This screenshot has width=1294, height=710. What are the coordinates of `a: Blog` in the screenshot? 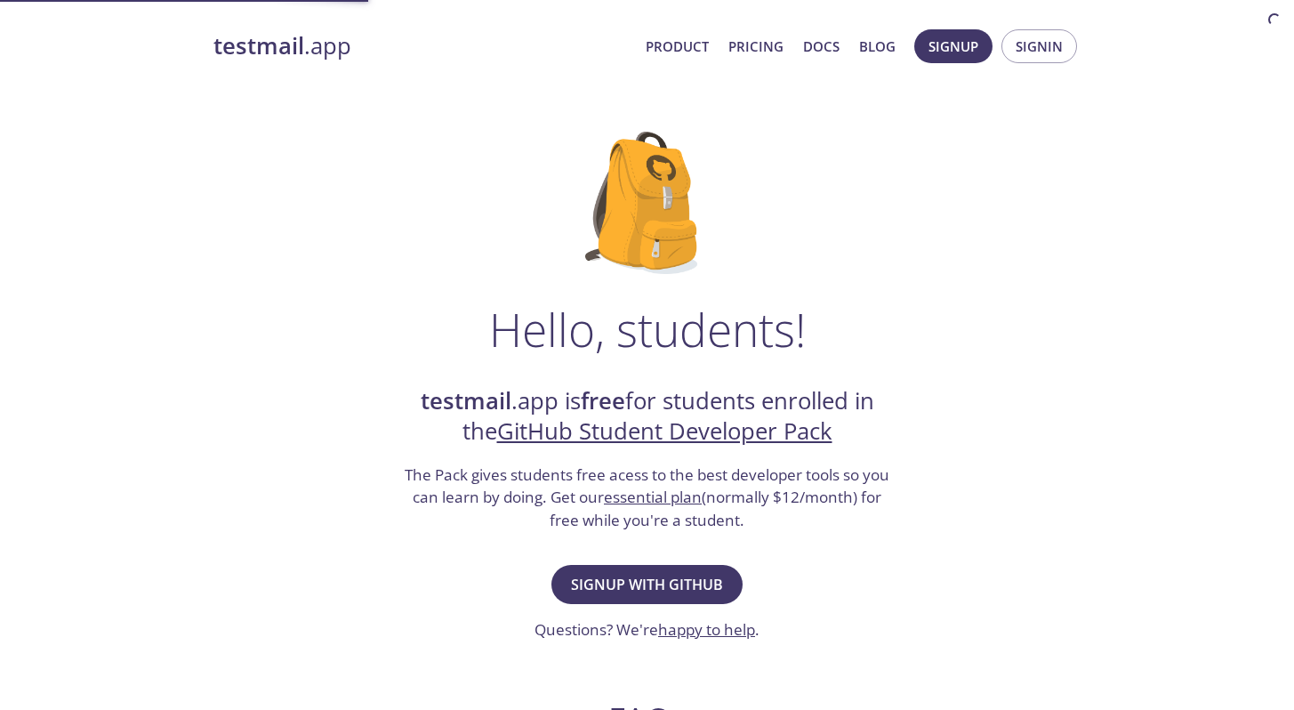 It's located at (877, 46).